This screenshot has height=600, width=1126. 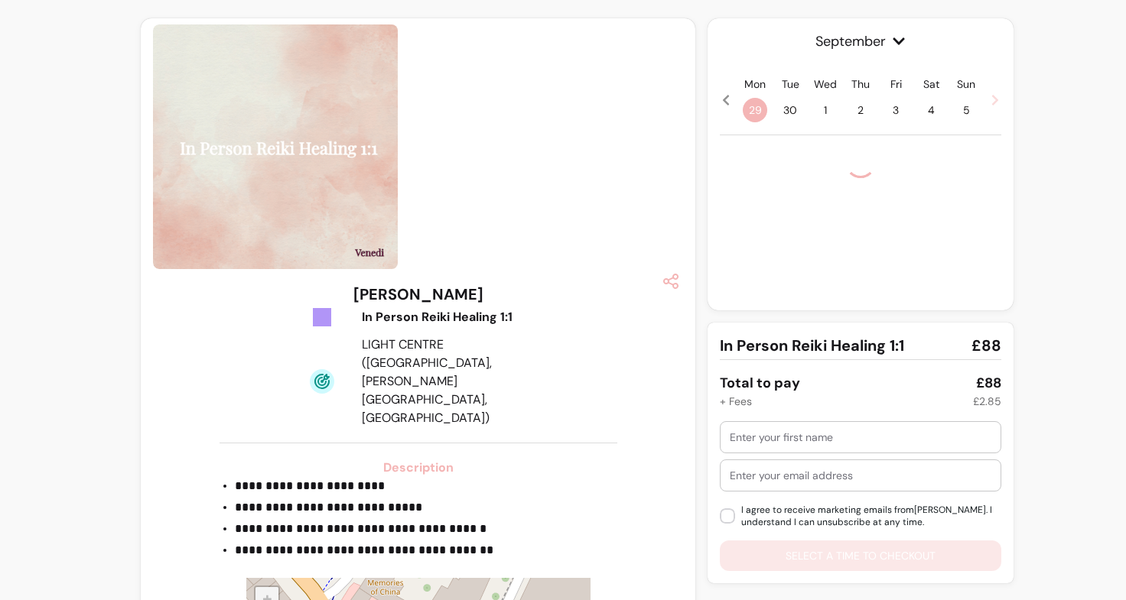 I want to click on p: Sat, so click(x=931, y=84).